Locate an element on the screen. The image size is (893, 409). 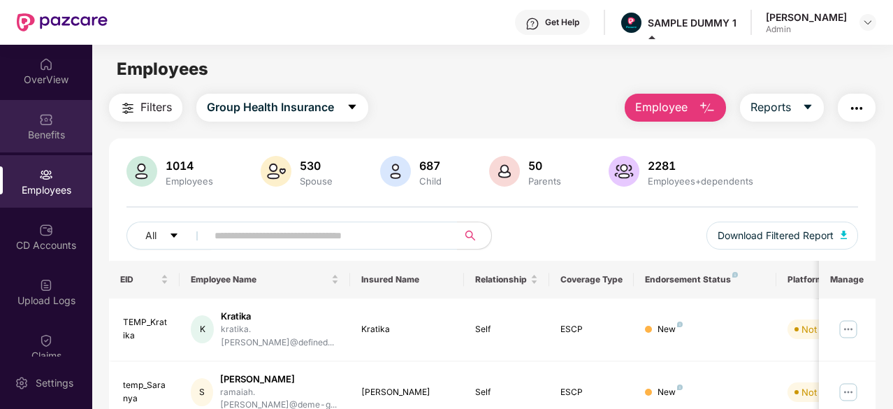
img: svg+xml;base64,PHN2ZyBpZD0iRW1wbG95ZWVzIiB4bWxucz0iaHR0cDovL3d3dy53My5vcmcvMjAwMC9zdmciIHdpZHRoPS... is located at coordinates (46, 175).